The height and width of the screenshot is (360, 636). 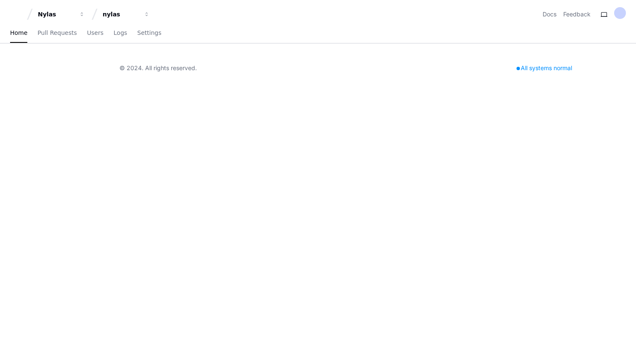 I want to click on a: Home, so click(x=19, y=33).